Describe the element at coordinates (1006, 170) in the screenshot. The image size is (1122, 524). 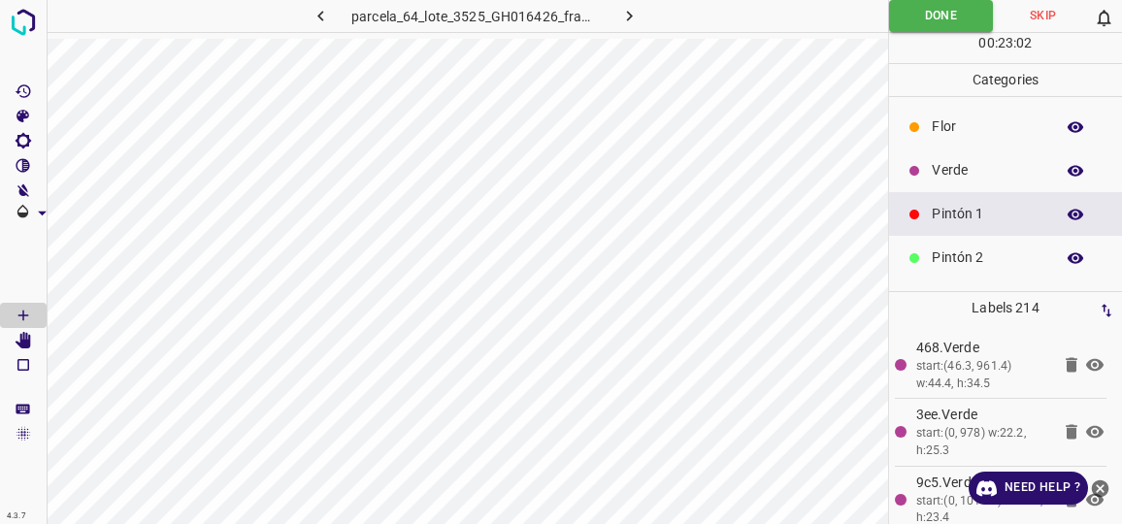
I see `div: Verde` at that location.